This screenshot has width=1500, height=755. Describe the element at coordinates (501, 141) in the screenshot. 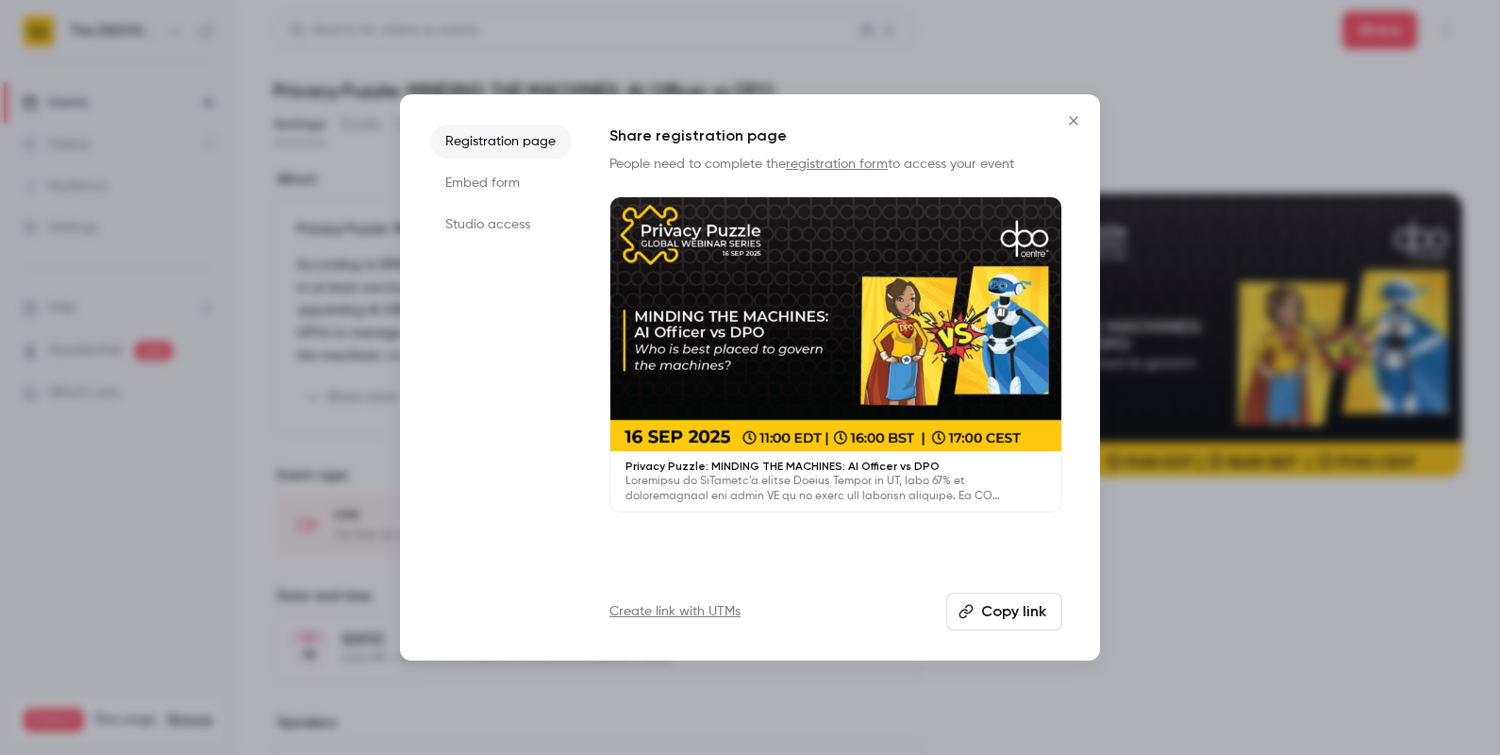

I see `li: Registration page` at that location.